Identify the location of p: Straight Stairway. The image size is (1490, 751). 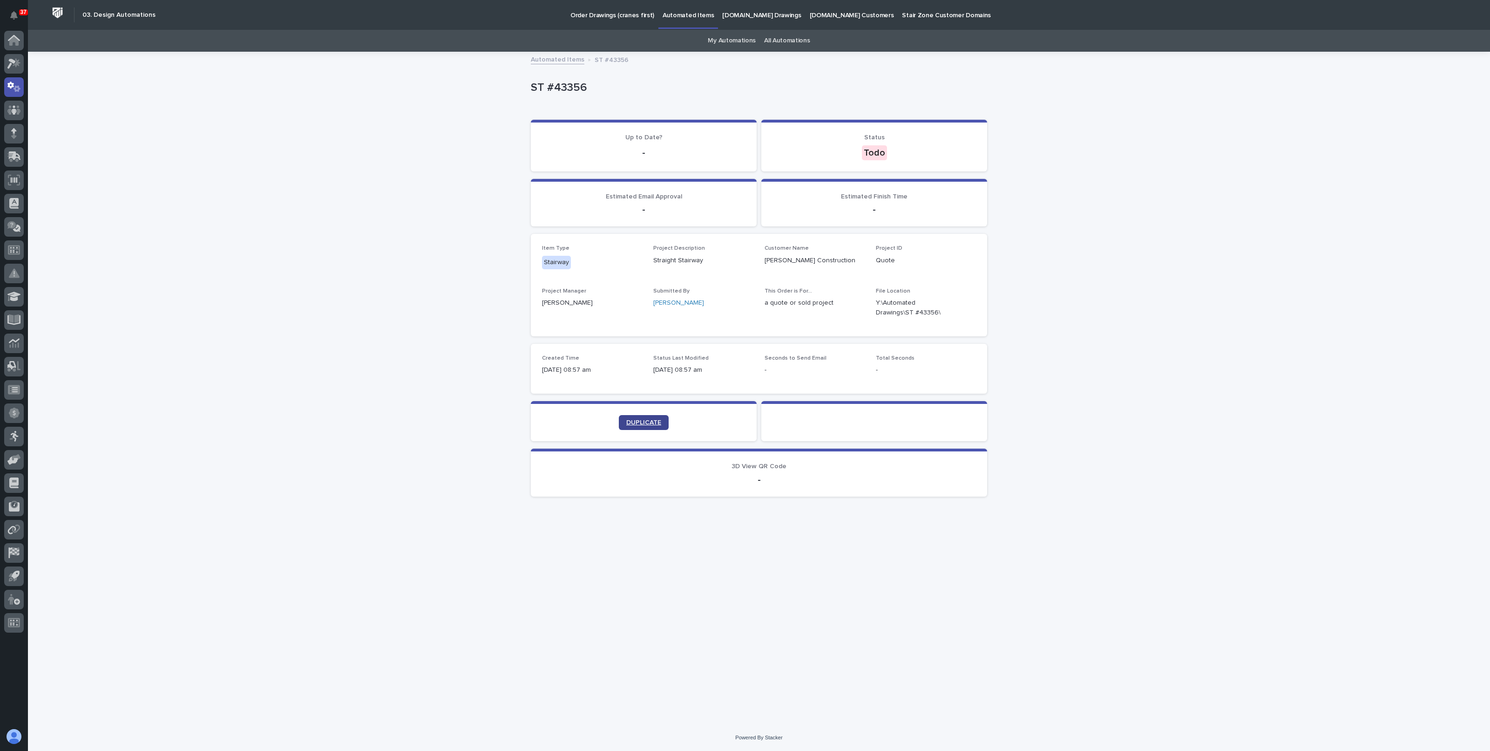
(703, 260).